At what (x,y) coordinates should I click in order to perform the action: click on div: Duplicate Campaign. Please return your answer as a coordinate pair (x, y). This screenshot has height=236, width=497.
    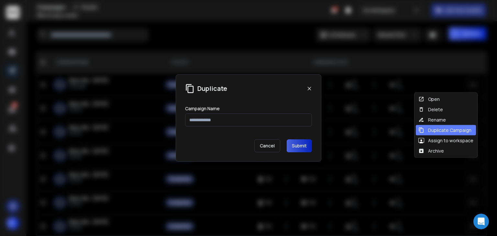
    Looking at the image, I should click on (445, 130).